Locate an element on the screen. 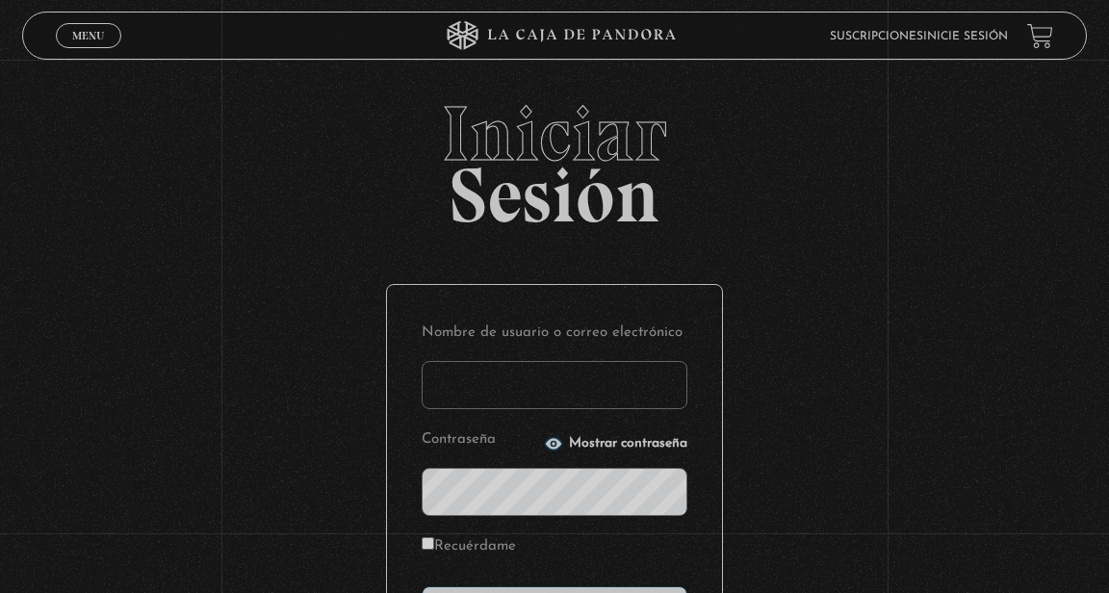 This screenshot has width=1109, height=593. span: Cerrar is located at coordinates (88, 53).